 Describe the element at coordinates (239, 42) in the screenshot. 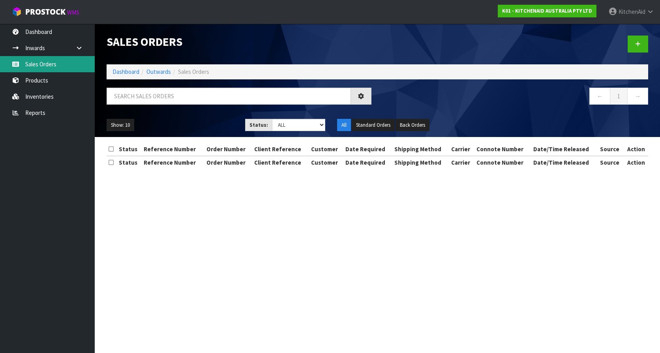

I see `h1: Sales Orders` at that location.